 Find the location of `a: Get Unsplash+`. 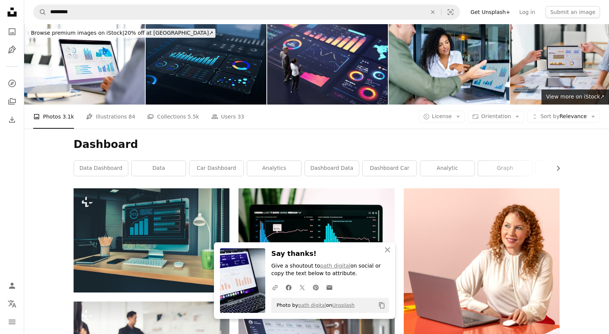

a: Get Unsplash+ is located at coordinates (490, 12).